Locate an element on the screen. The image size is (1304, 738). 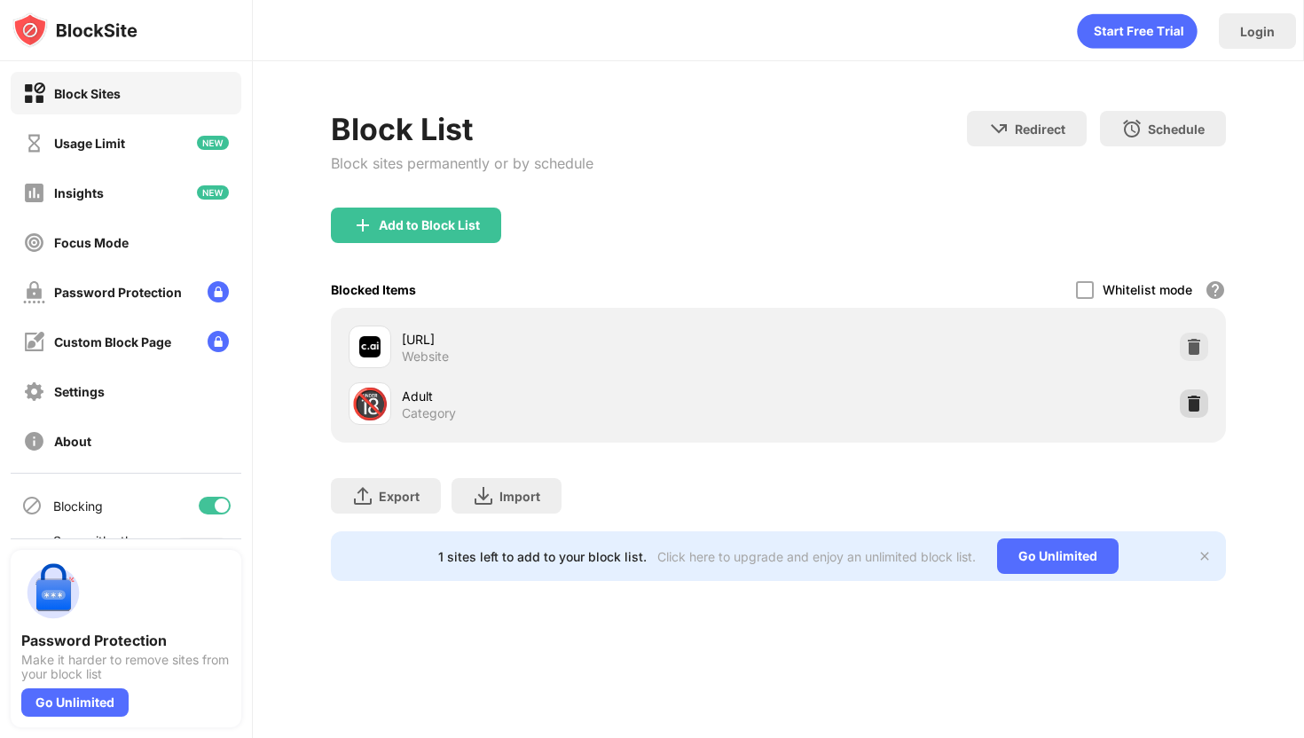
img: x-button.svg is located at coordinates (1204, 556).